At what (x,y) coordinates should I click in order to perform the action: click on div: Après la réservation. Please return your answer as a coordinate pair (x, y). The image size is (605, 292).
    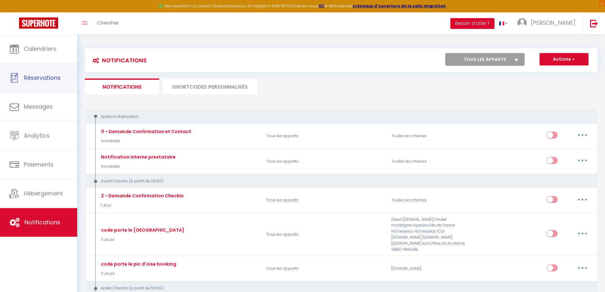
    Looking at the image, I should click on (336, 116).